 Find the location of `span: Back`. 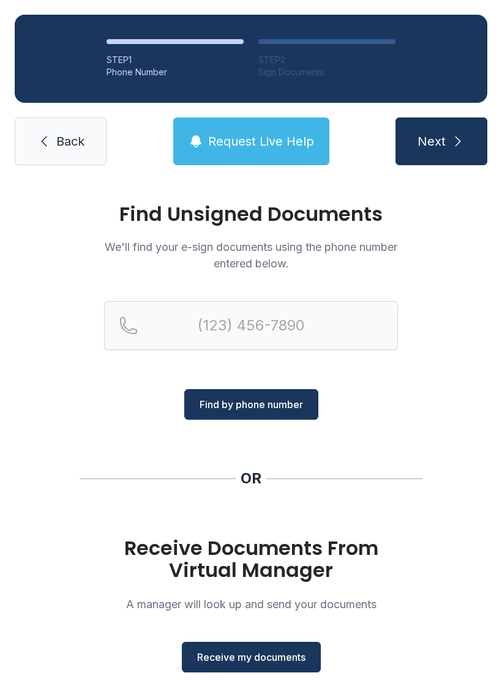

span: Back is located at coordinates (70, 141).